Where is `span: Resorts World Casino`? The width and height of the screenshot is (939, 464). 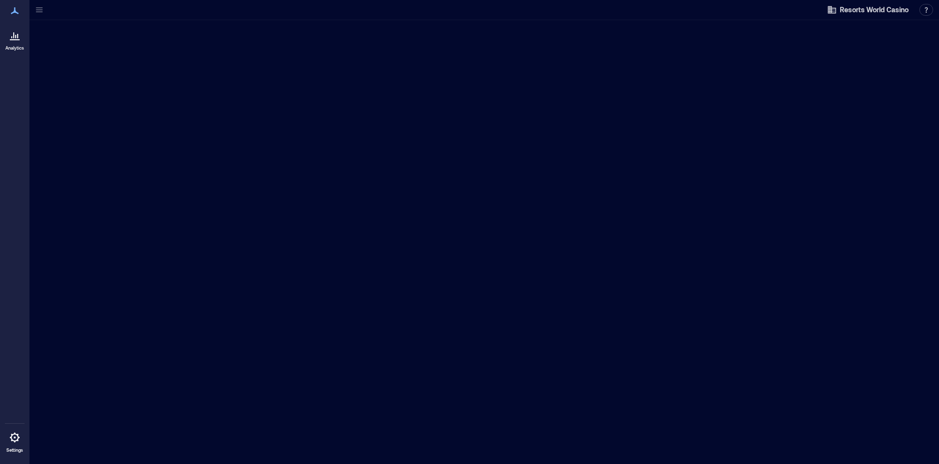
span: Resorts World Casino is located at coordinates (875, 10).